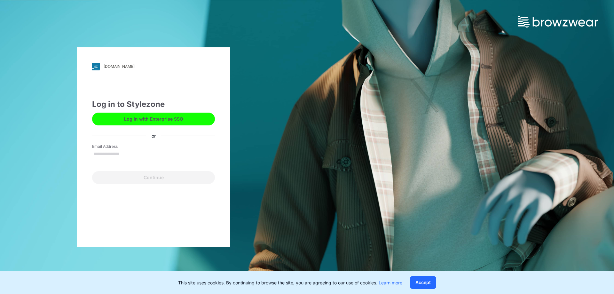 This screenshot has width=614, height=294. I want to click on div: or, so click(154, 136).